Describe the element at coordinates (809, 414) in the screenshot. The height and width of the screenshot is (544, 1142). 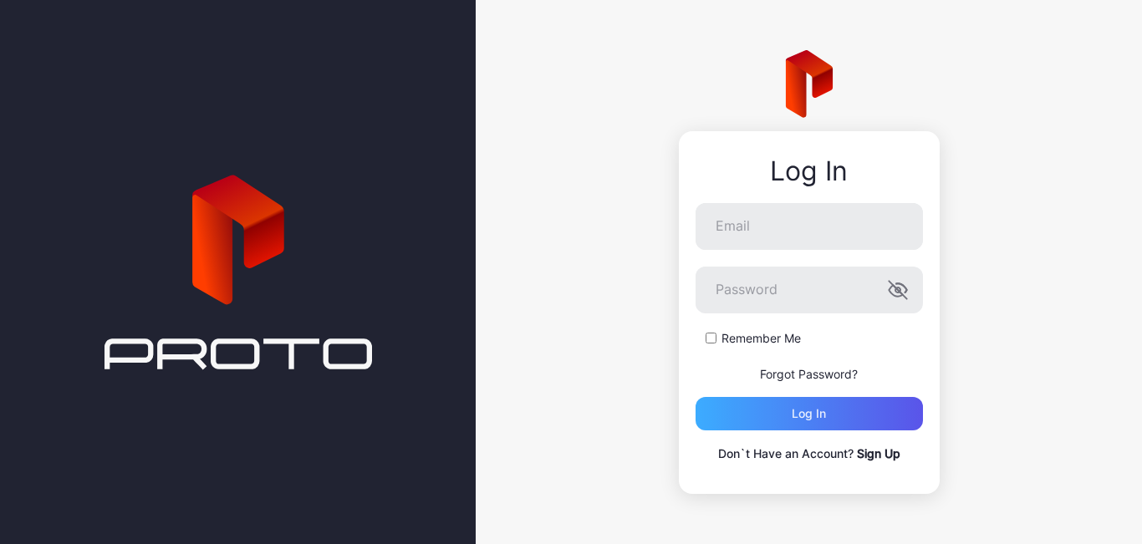
I see `div: Log in` at that location.